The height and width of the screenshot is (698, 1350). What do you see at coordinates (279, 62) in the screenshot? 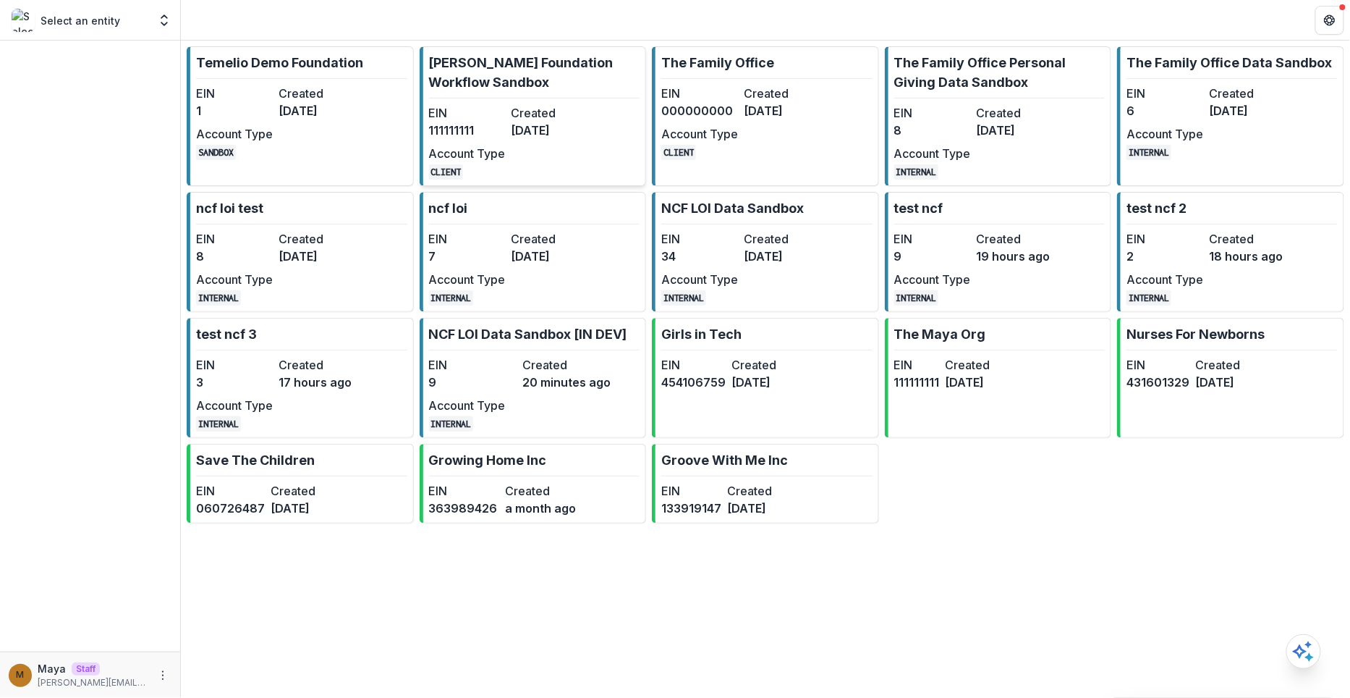
I see `p: Temelio Demo Foundation` at bounding box center [279, 62].